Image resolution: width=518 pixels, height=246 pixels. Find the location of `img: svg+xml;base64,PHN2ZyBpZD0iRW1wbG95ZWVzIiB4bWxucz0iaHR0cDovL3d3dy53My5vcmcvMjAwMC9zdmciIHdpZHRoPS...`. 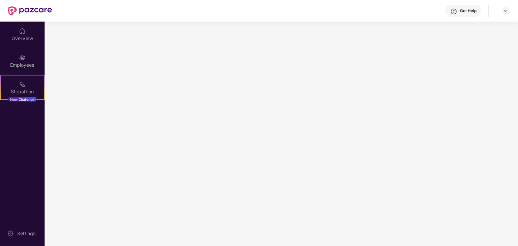

img: svg+xml;base64,PHN2ZyBpZD0iRW1wbG95ZWVzIiB4bWxucz0iaHR0cDovL3d3dy53My5vcmcvMjAwMC9zdmciIHdpZHRoPS... is located at coordinates (22, 58).